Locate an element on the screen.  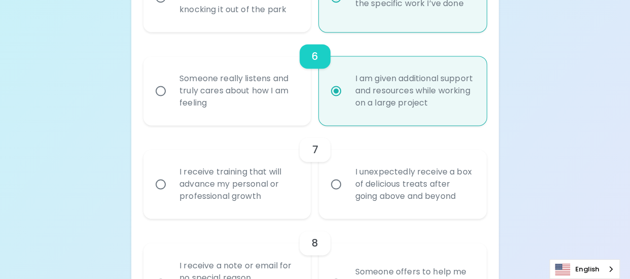
h6: 7 is located at coordinates (315, 149).